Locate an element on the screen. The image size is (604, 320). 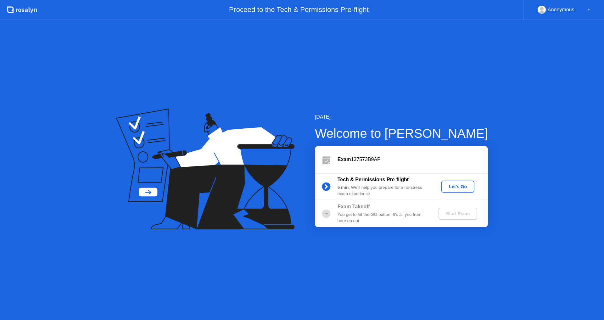
div: 137573B9AP is located at coordinates (413, 160).